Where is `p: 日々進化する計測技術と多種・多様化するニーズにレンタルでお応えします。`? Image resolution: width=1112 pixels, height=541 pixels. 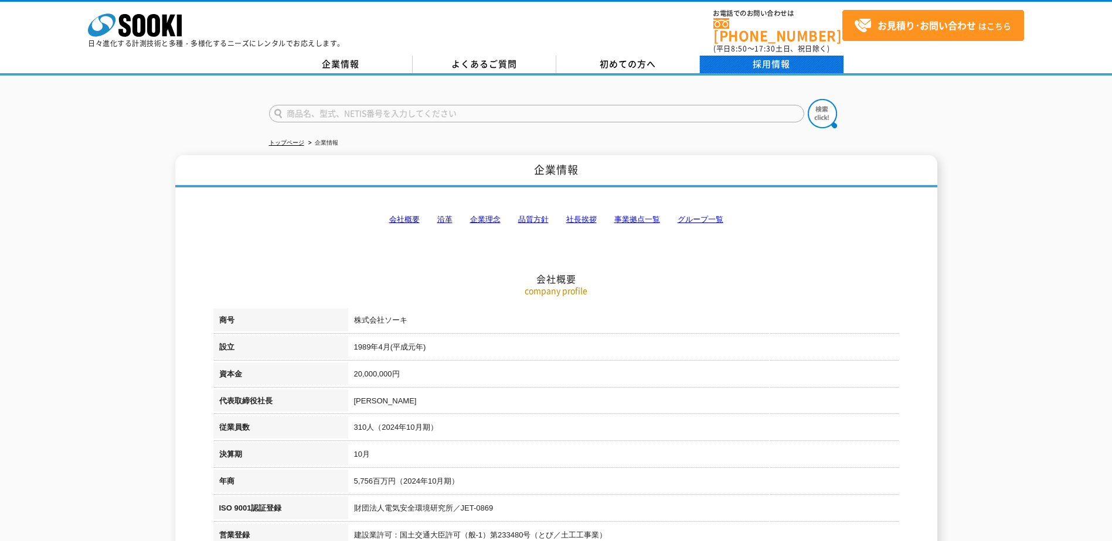 p: 日々進化する計測技術と多種・多様化するニーズにレンタルでお応えします。 is located at coordinates (216, 43).